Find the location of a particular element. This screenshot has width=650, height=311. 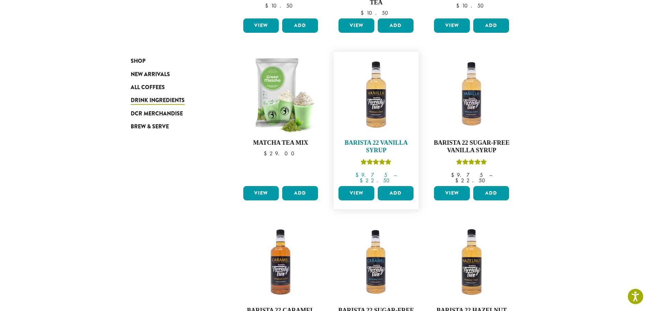

a: Drink Ingredients is located at coordinates (172, 100).